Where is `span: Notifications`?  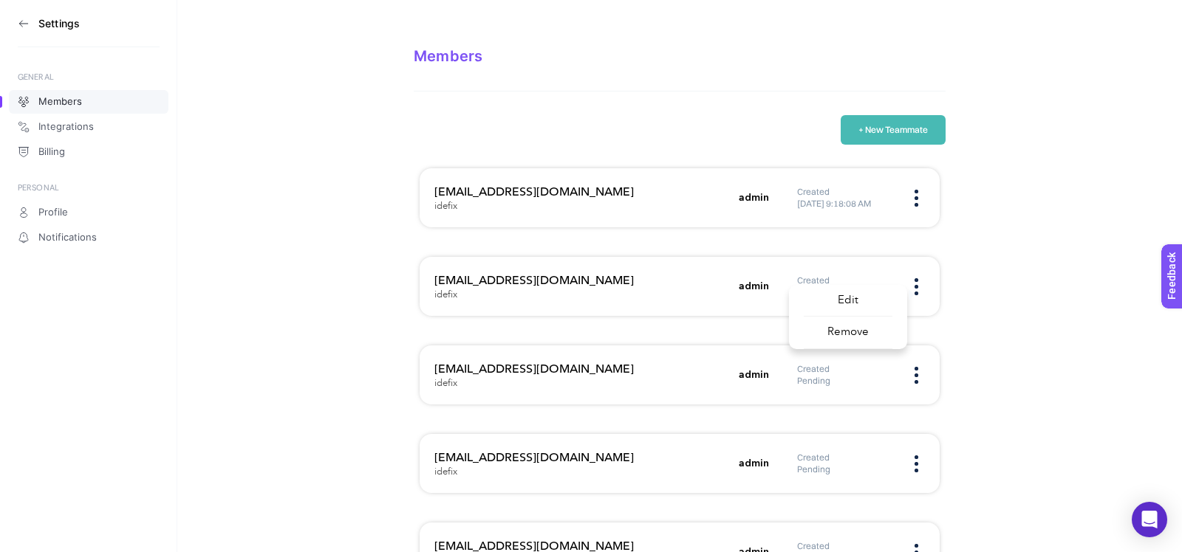
span: Notifications is located at coordinates (67, 238).